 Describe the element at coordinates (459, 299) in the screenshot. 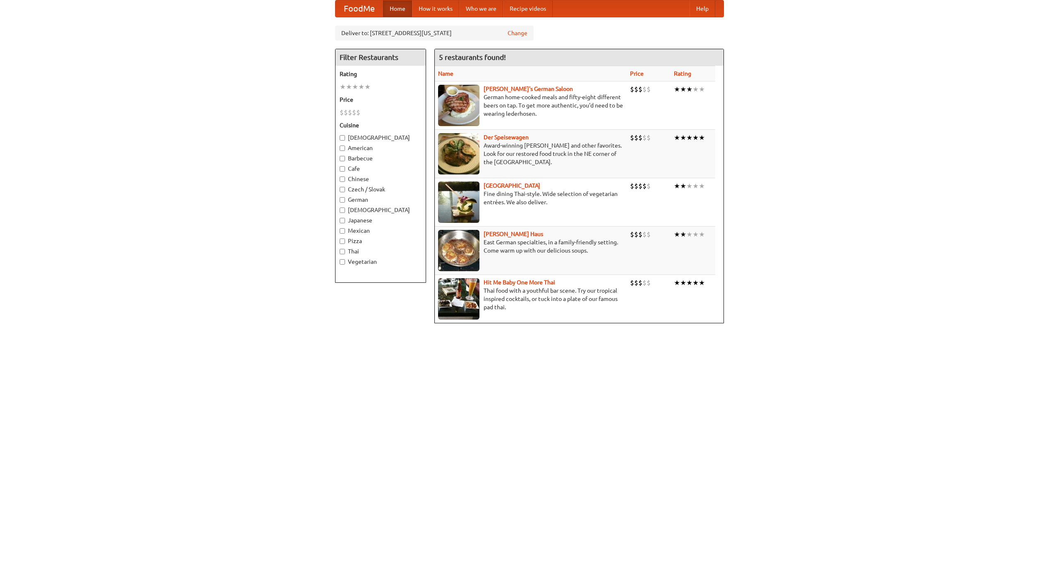

I see `img: babythai.jpg` at that location.